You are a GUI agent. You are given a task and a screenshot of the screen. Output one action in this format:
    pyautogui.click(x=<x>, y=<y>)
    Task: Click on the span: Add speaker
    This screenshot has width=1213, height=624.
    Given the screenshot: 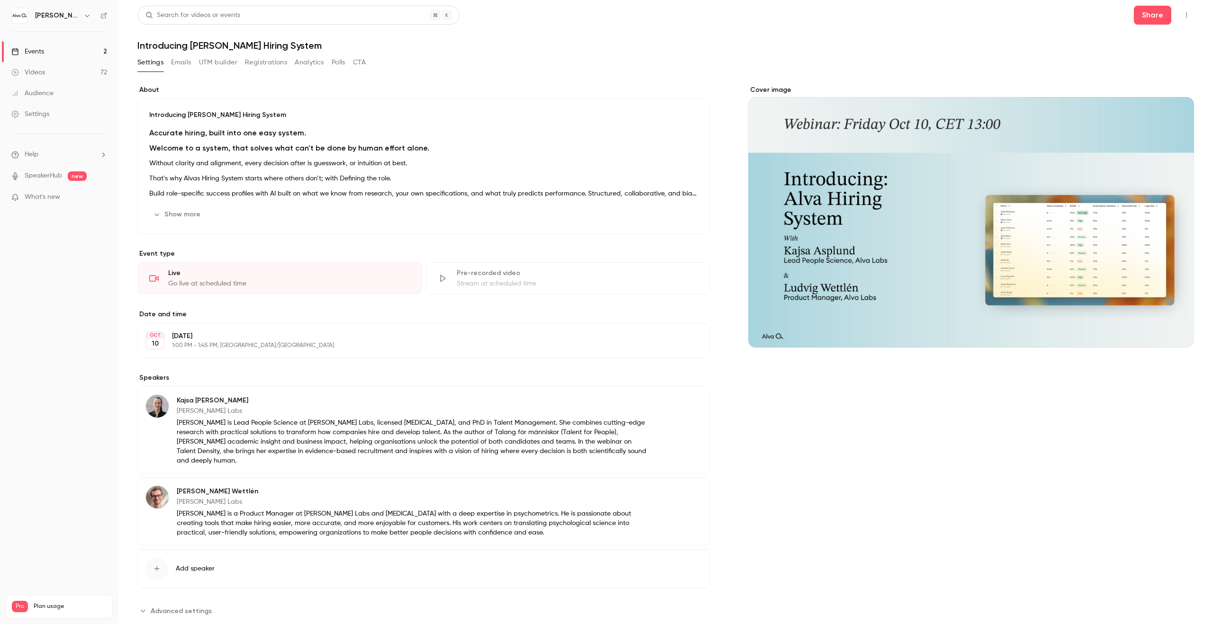 What is the action you would take?
    pyautogui.click(x=195, y=569)
    